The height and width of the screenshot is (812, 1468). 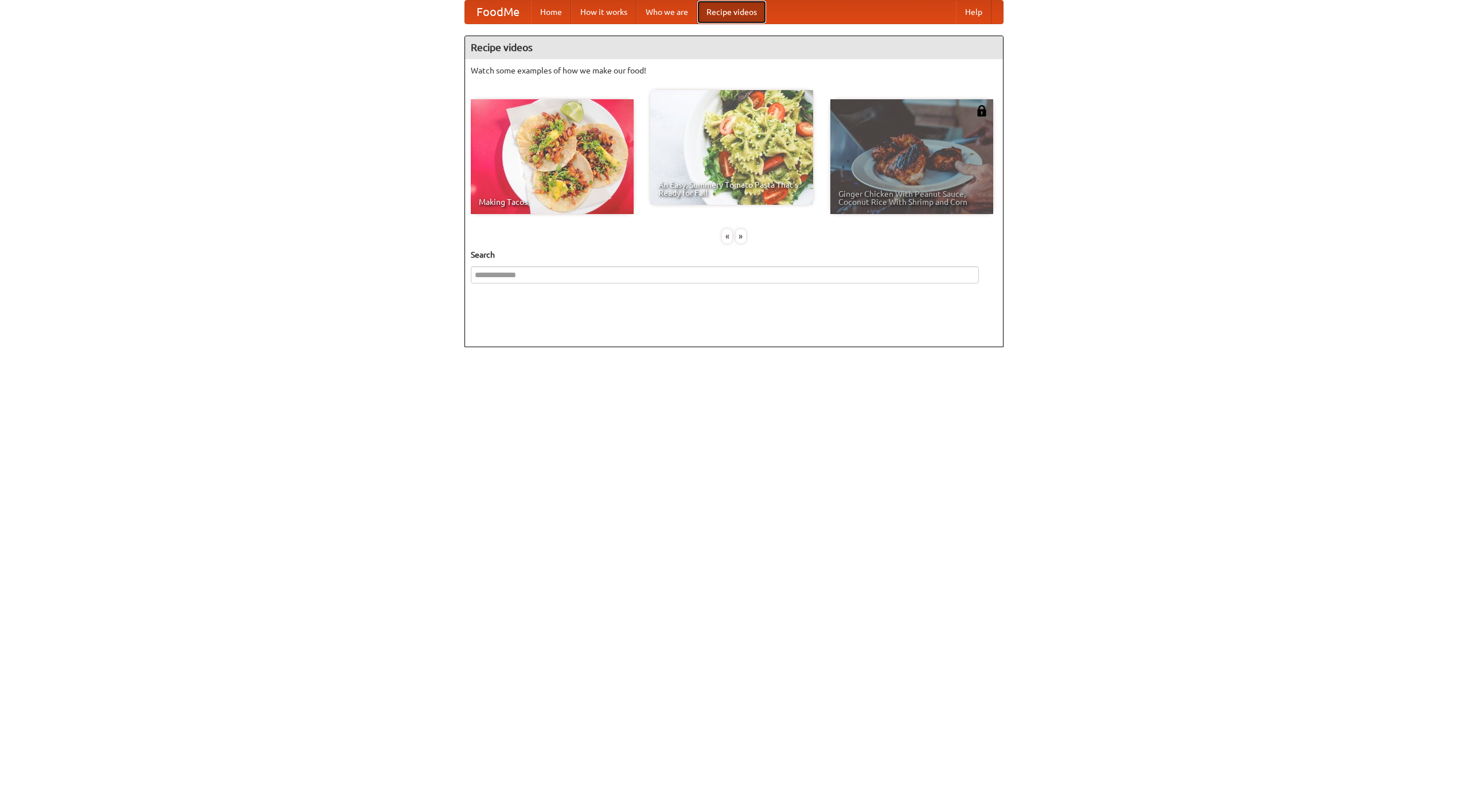 What do you see at coordinates (498, 12) in the screenshot?
I see `a: FoodMe` at bounding box center [498, 12].